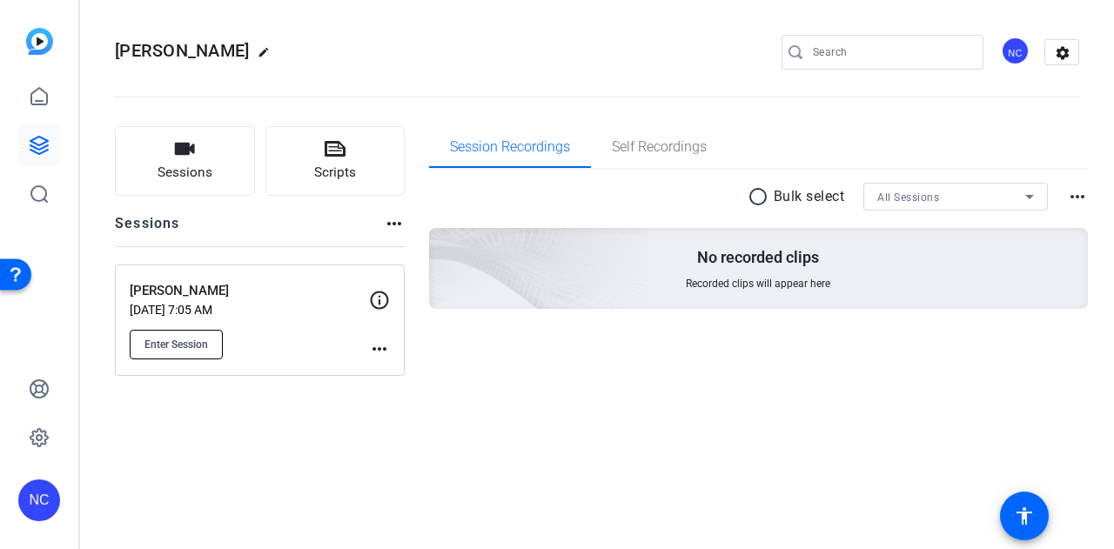 Image resolution: width=1114 pixels, height=549 pixels. Describe the element at coordinates (1016, 51) in the screenshot. I see `ngx-avatar: Nicole Cameron` at that location.